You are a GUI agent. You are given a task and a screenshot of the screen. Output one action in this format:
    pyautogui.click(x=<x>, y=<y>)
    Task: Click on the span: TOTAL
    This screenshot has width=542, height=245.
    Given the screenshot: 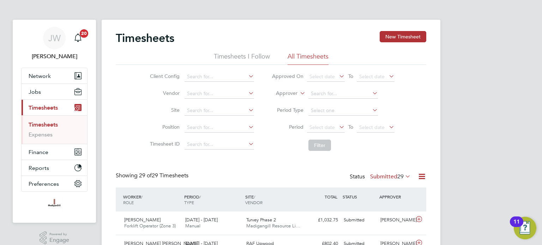 What is the action you would take?
    pyautogui.click(x=331, y=197)
    